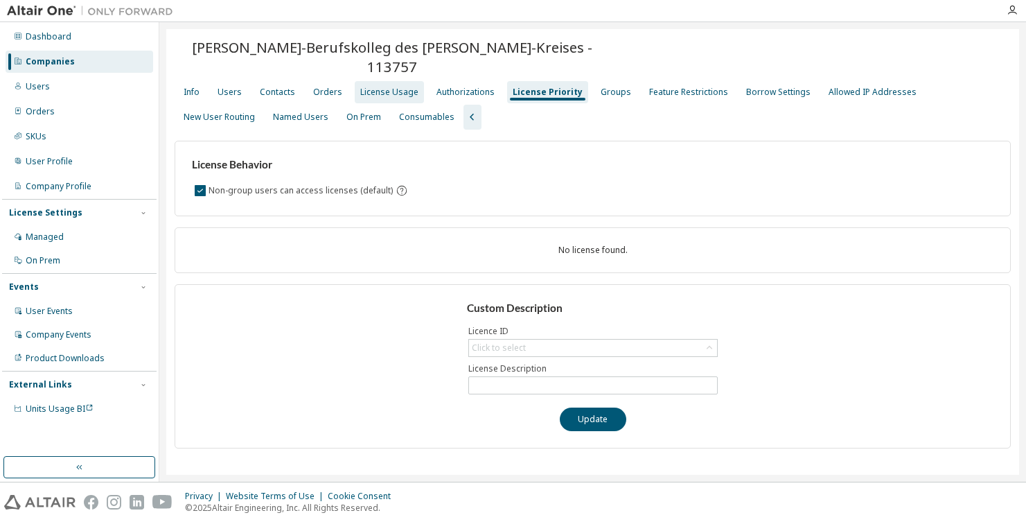  Describe the element at coordinates (50, 62) in the screenshot. I see `div: Companies` at that location.